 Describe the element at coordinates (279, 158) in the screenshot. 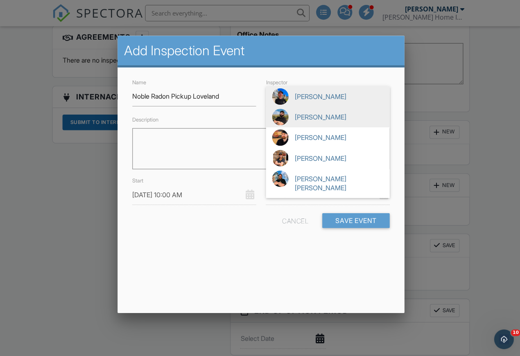

I see `img: untitled_design_95.png` at that location.